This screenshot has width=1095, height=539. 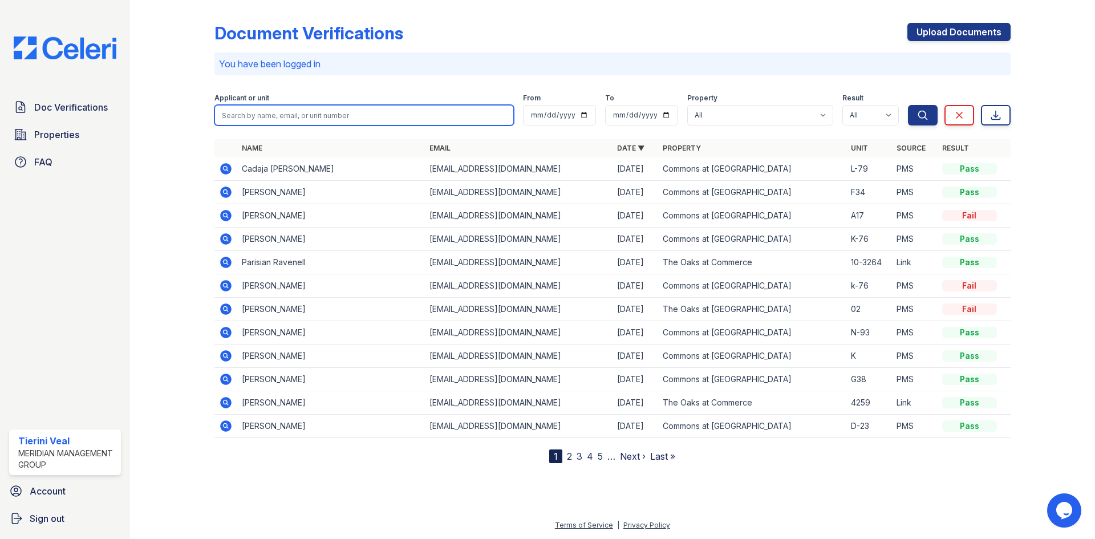 I want to click on div: Meridian Management Group, so click(x=67, y=459).